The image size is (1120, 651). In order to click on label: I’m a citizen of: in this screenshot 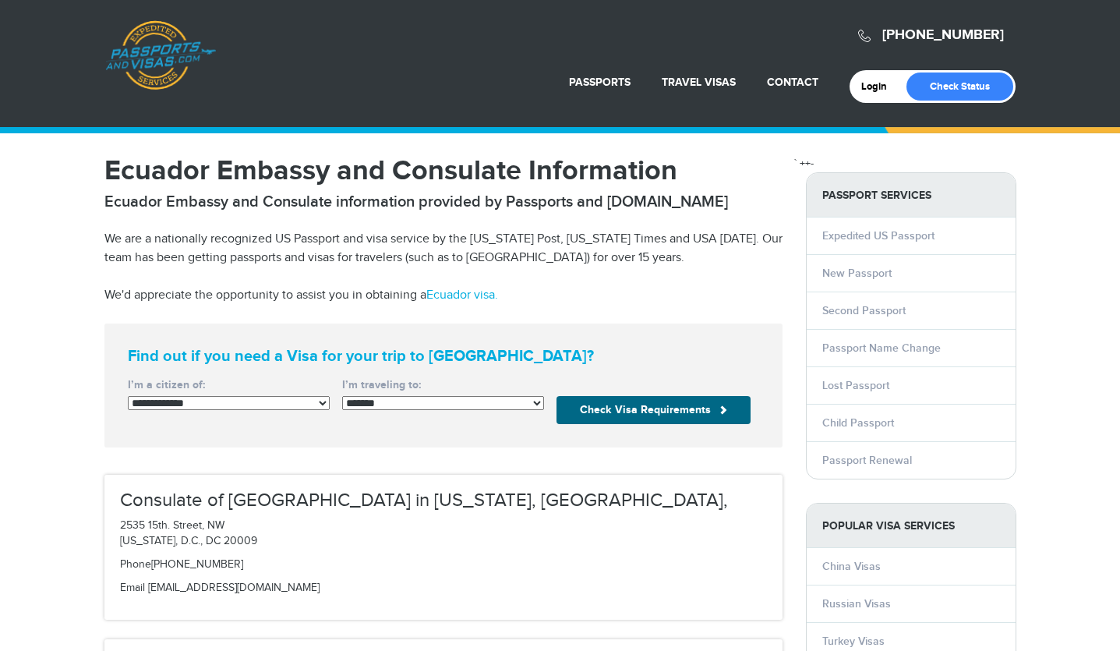, I will do `click(228, 385)`.